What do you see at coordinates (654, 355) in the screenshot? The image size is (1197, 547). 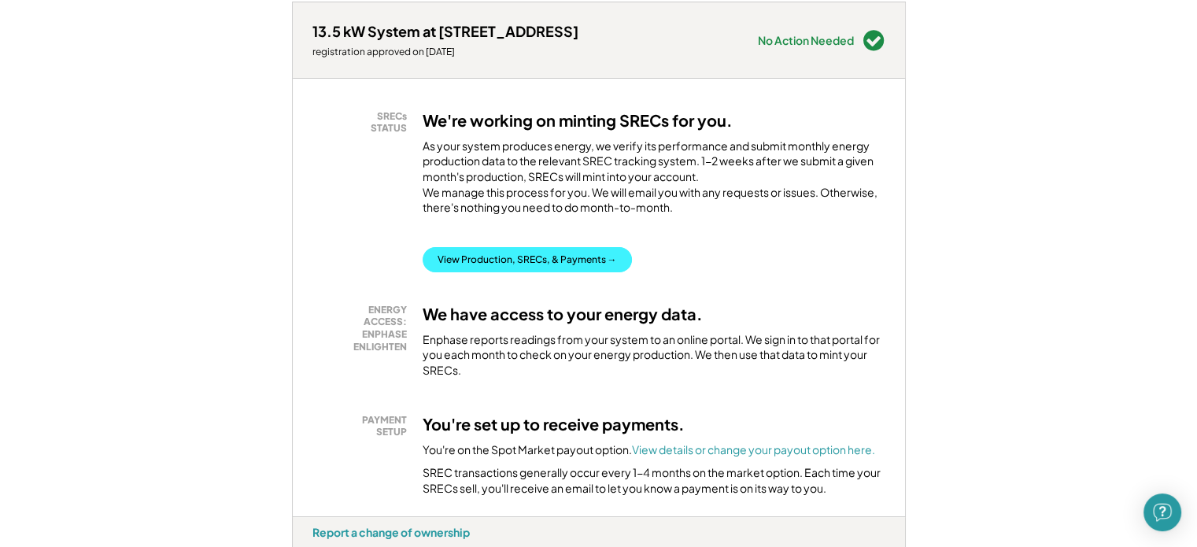 I see `div: Enphase reports readings from your system to an online portal. We sign in to that portal for you ...` at bounding box center [654, 355].